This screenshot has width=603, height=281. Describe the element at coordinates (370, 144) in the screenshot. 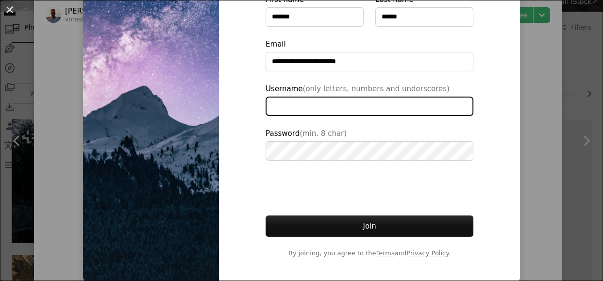

I see `label: Password` at that location.